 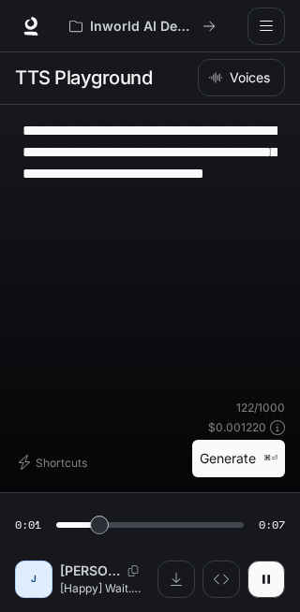 What do you see at coordinates (54, 463) in the screenshot?
I see `button: Shortcuts` at bounding box center [54, 463].